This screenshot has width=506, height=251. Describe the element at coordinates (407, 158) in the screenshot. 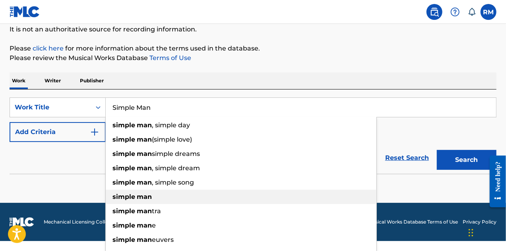

I see `a: Reset Search` at that location.